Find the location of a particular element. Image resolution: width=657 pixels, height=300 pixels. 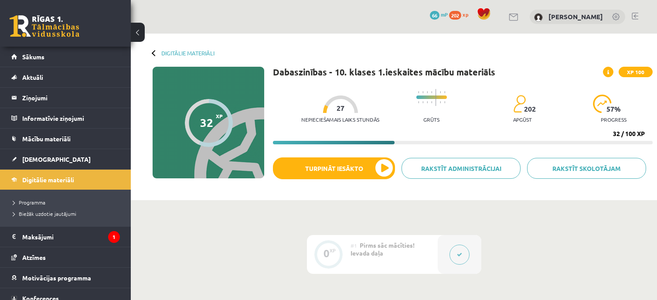

p: apgūst is located at coordinates (523, 120).